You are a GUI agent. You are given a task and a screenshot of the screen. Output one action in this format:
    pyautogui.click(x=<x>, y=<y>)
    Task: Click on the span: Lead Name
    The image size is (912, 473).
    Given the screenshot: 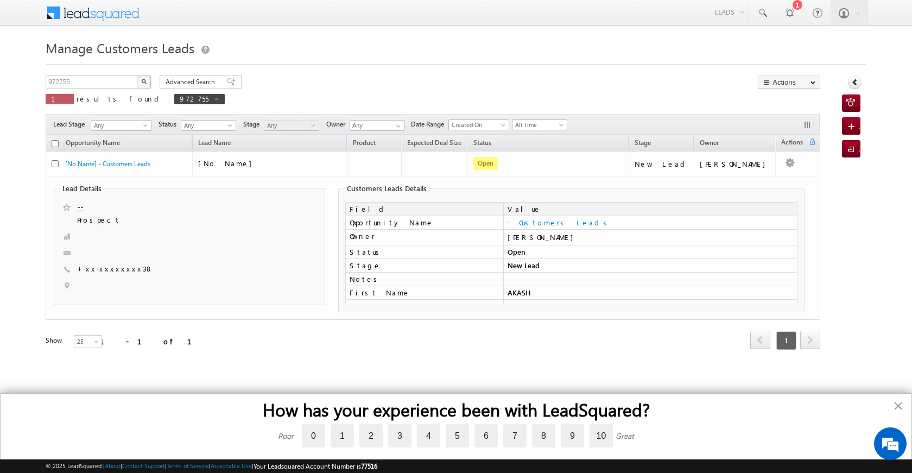 What is the action you would take?
    pyautogui.click(x=214, y=144)
    